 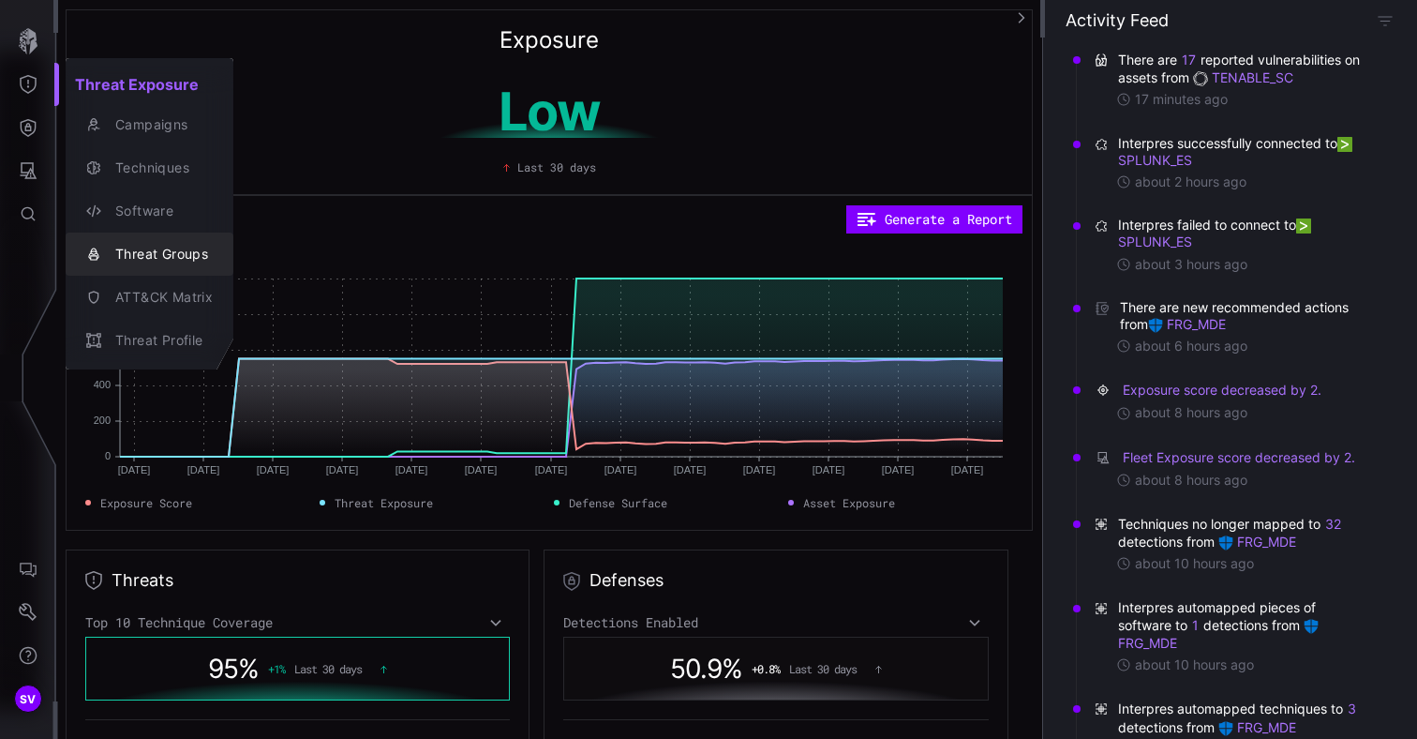 What do you see at coordinates (159, 297) in the screenshot?
I see `div: ATT&CK Matrix` at bounding box center [159, 297].